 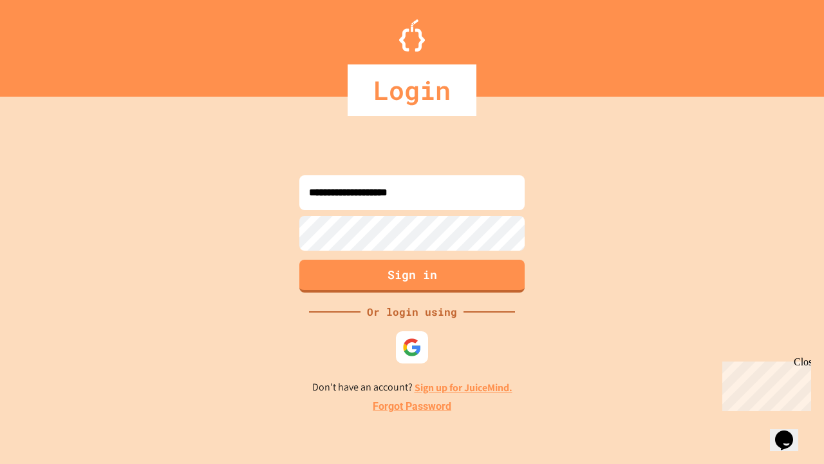 What do you see at coordinates (412, 276) in the screenshot?
I see `button: Sign in` at bounding box center [412, 276].